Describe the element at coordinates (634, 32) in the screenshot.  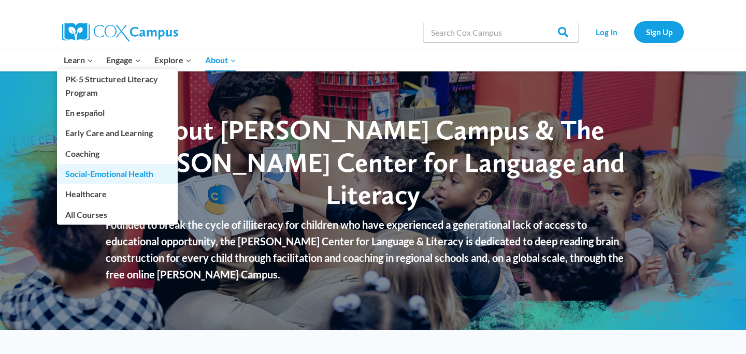
I see `nav: Secondary Navigation` at that location.